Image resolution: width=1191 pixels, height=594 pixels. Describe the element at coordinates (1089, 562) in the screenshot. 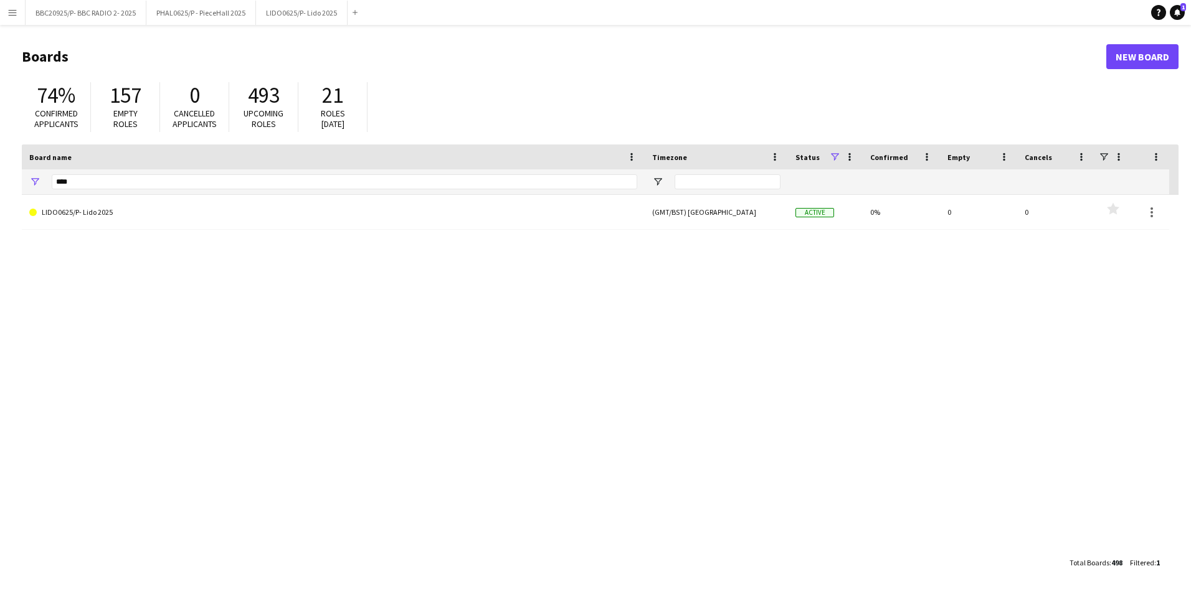

I see `span: Total Boards` at that location.